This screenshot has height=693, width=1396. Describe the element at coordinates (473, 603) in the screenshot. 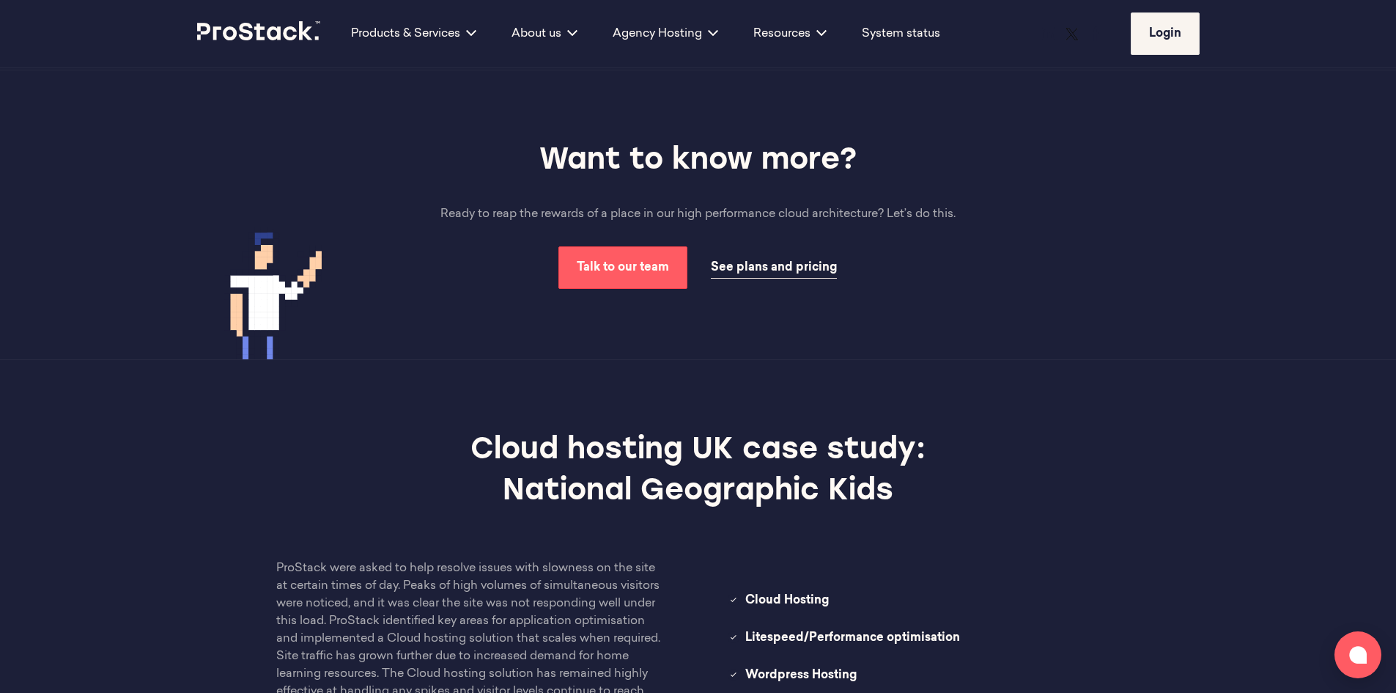

I see `p: ProStack were asked to help resolve issues with slowness on the site at certain times of day. Pea...` at that location.